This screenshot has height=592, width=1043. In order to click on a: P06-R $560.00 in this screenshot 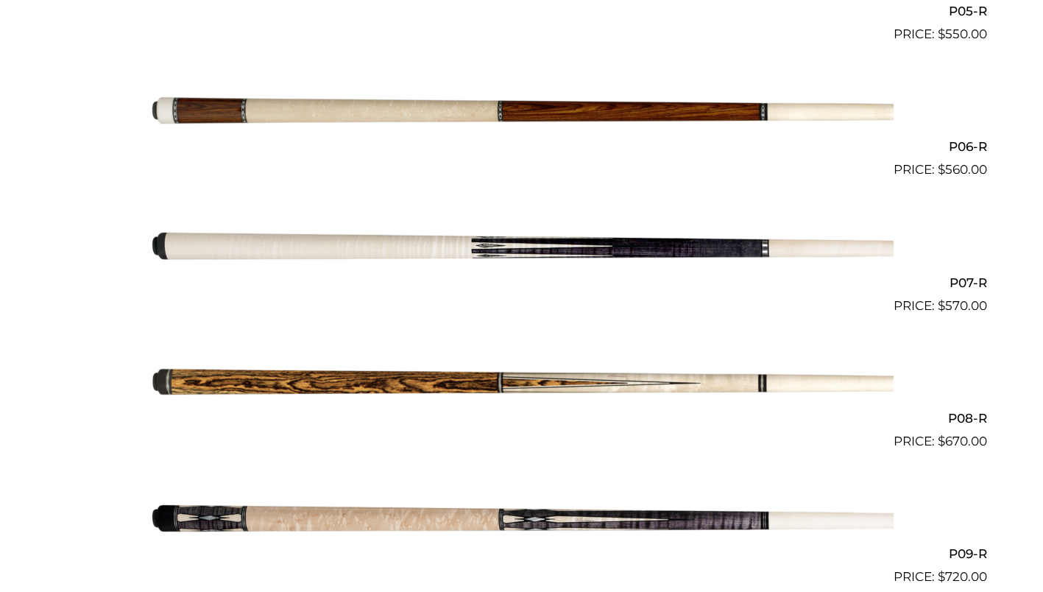, I will do `click(522, 115)`.